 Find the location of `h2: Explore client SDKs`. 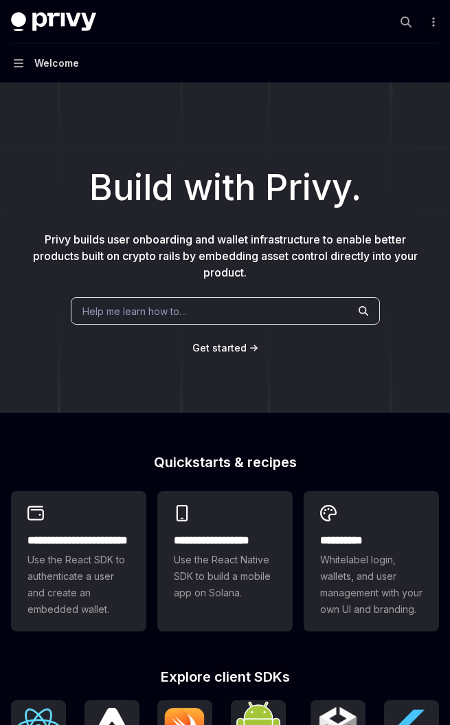

h2: Explore client SDKs is located at coordinates (225, 677).